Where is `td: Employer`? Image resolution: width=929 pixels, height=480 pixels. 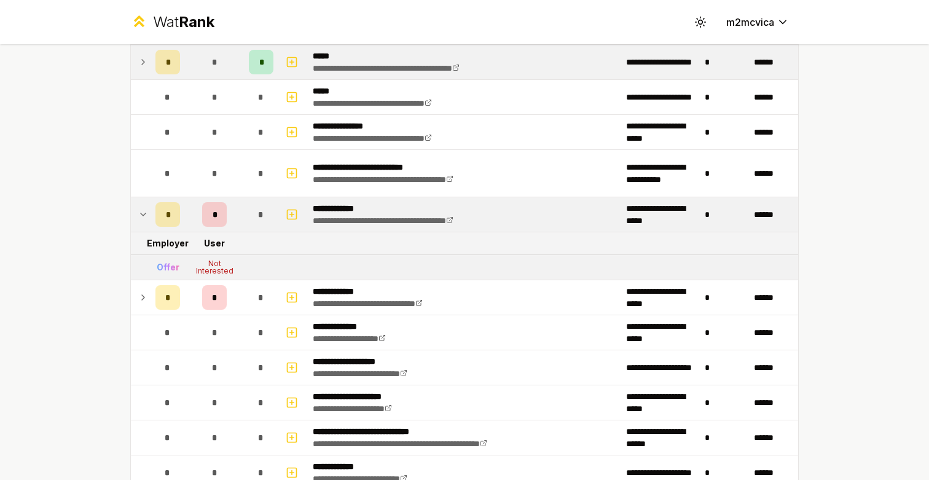 td: Employer is located at coordinates (168, 243).